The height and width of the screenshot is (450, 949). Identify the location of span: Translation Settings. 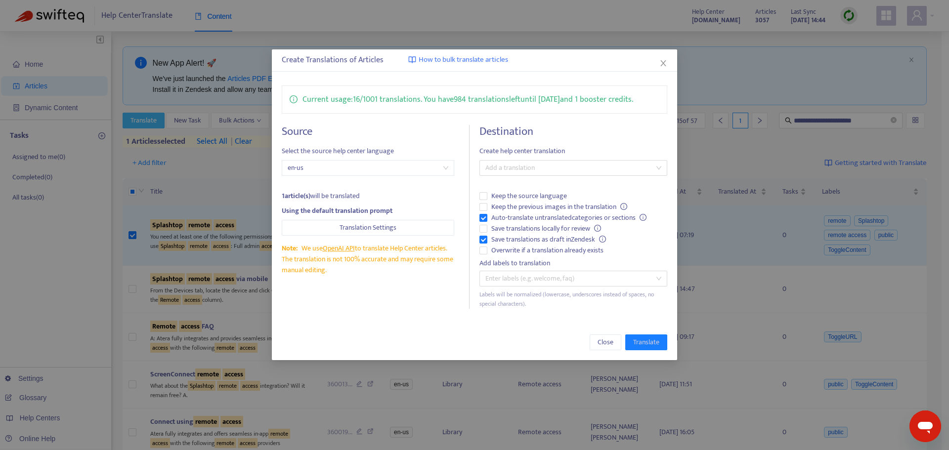
(368, 228).